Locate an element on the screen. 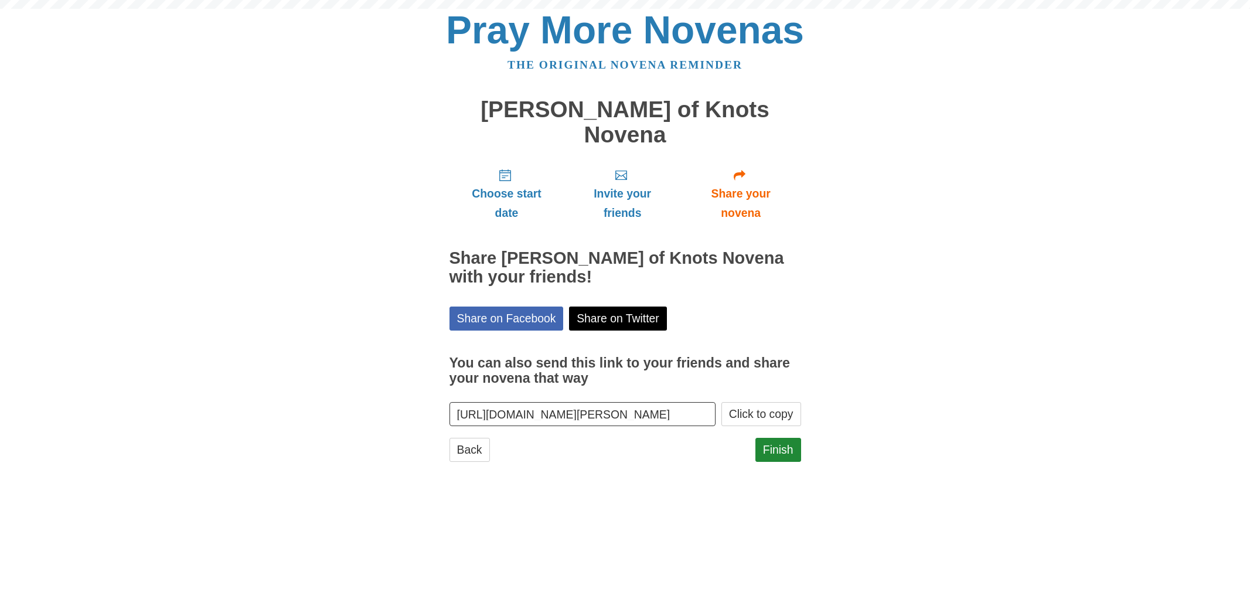 This screenshot has height=592, width=1250. a: The original novena reminder is located at coordinates (625, 64).